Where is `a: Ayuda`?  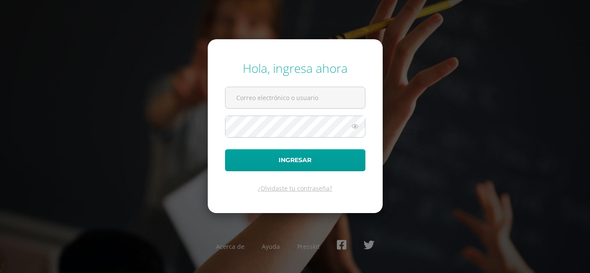
a: Ayuda is located at coordinates (271, 247).